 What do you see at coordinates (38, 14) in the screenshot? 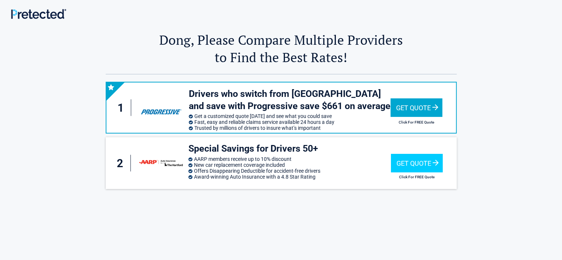
I see `img: Main Logo` at bounding box center [38, 14].